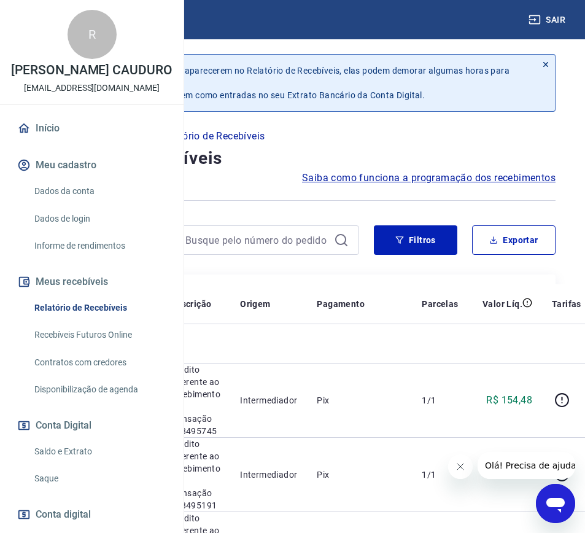 Image resolution: width=585 pixels, height=533 pixels. What do you see at coordinates (99, 191) in the screenshot?
I see `a: Dados da conta` at bounding box center [99, 191].